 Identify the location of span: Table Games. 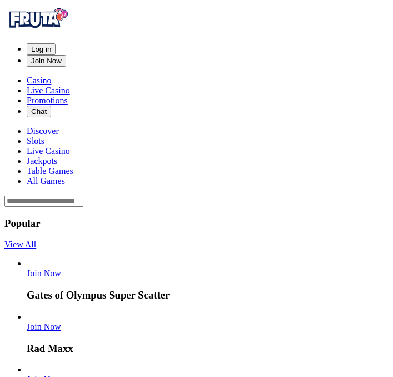
(50, 171).